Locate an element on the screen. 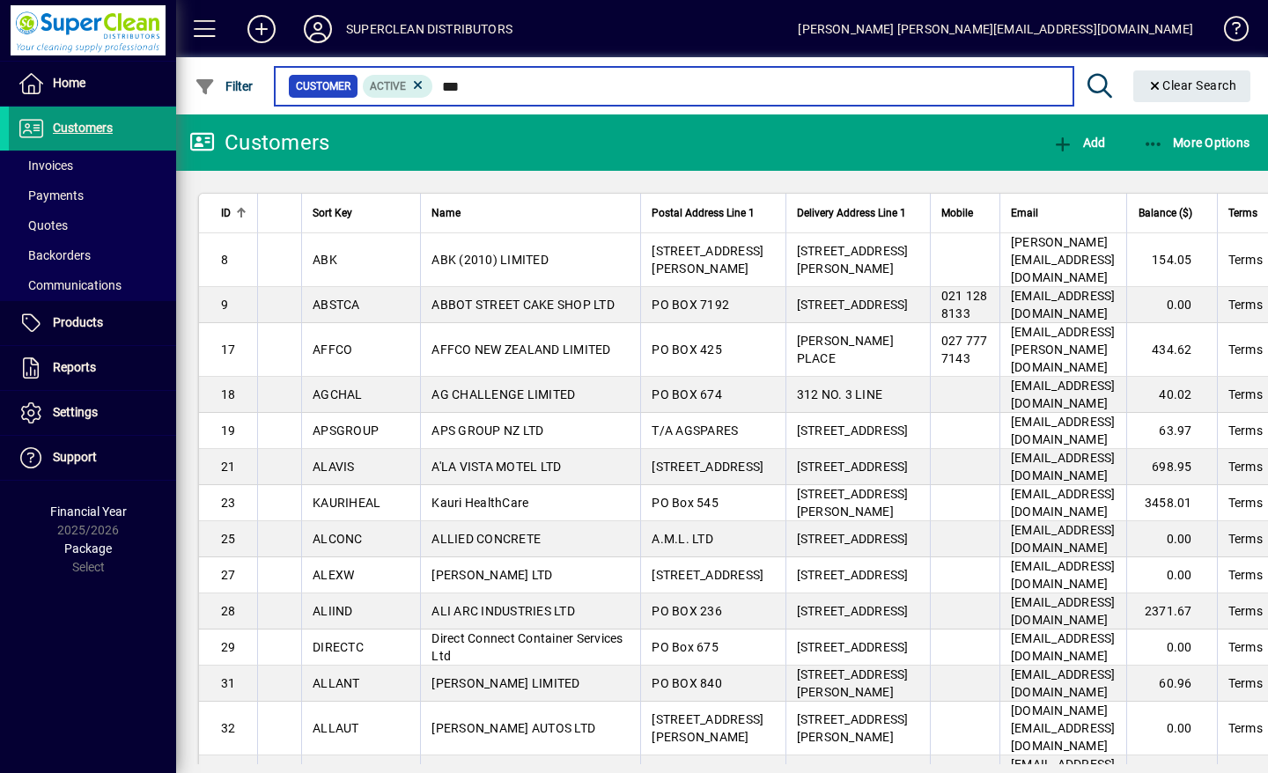 The width and height of the screenshot is (1268, 773). span: Financial Year is located at coordinates (88, 512).